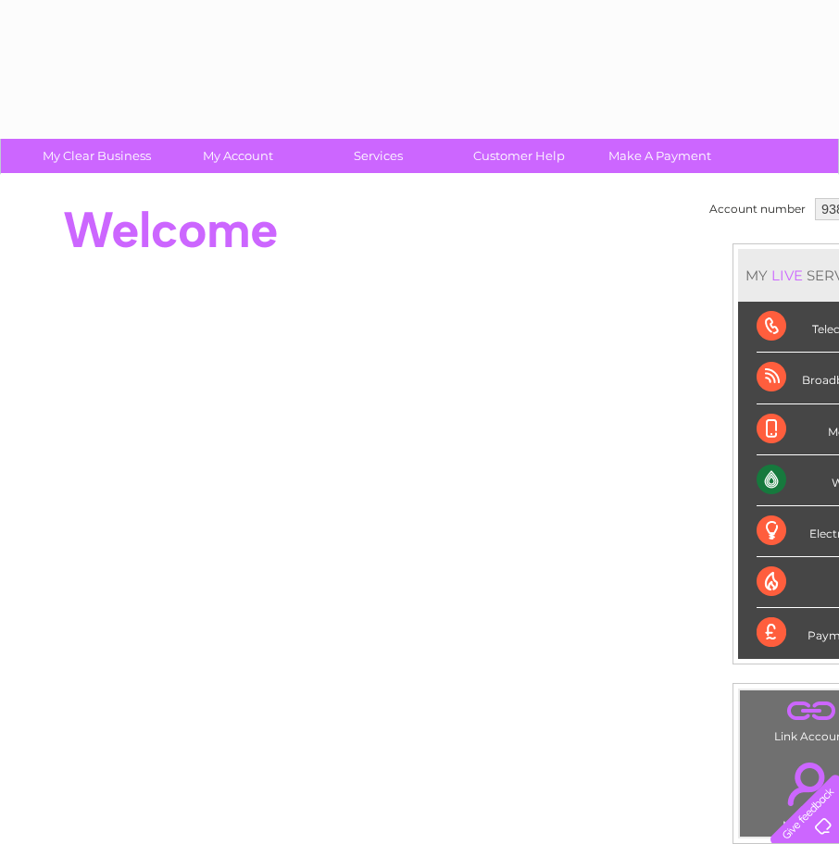 The image size is (839, 844). I want to click on a: My Clear Business, so click(96, 156).